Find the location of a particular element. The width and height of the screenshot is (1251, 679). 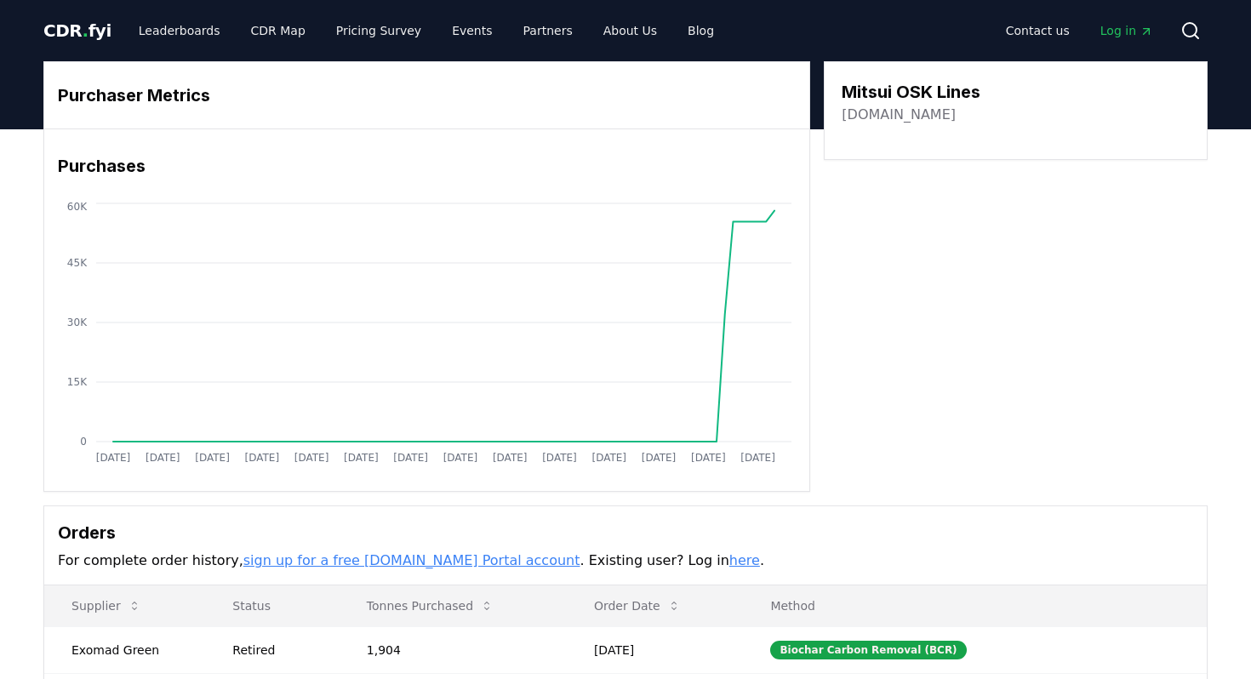

a: Partners is located at coordinates (548, 31).